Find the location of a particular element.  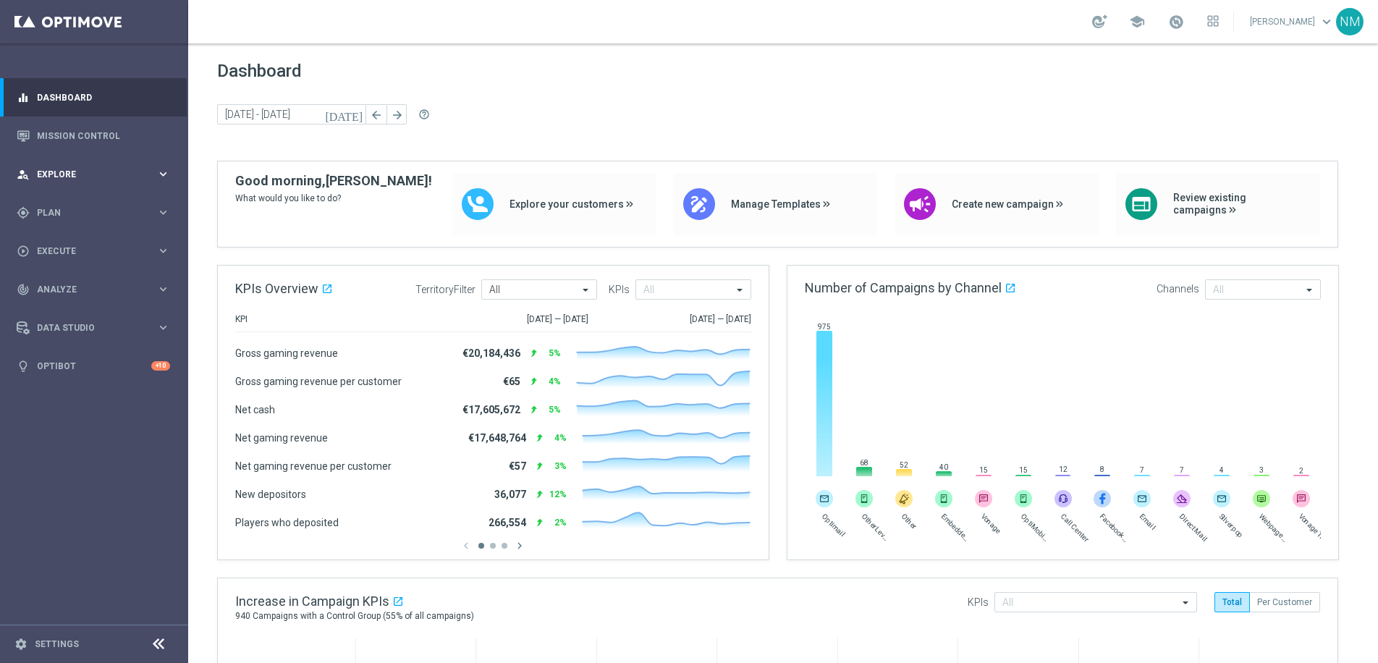

div: person_search Explore keyboard_arrow_right is located at coordinates (93, 174).